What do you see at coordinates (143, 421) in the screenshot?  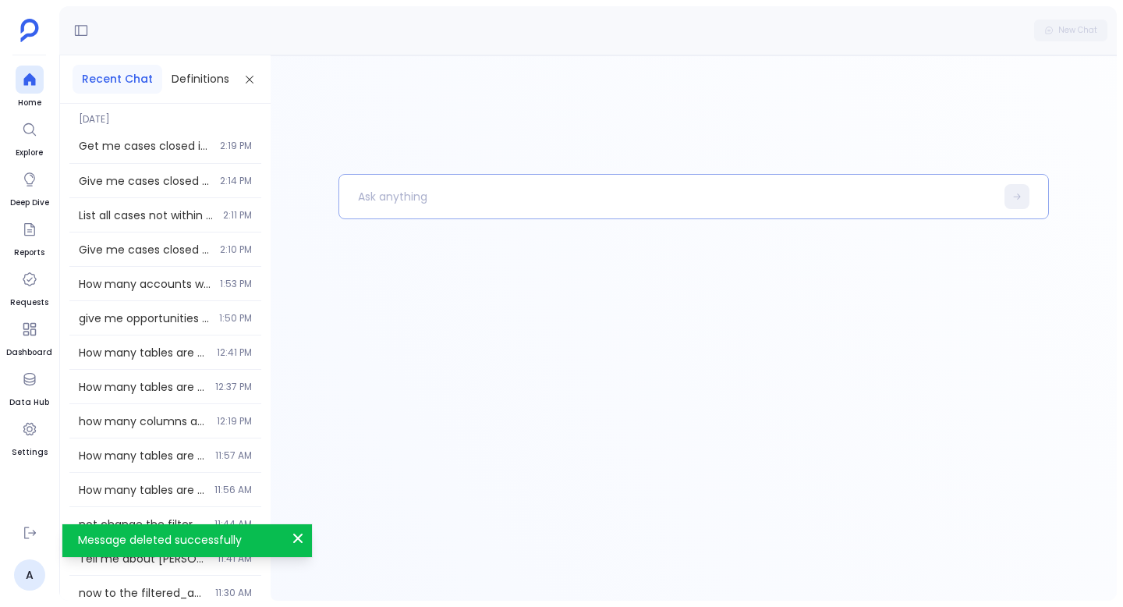 I see `span: how many columns are enabled in opportunity membership` at bounding box center [143, 421].